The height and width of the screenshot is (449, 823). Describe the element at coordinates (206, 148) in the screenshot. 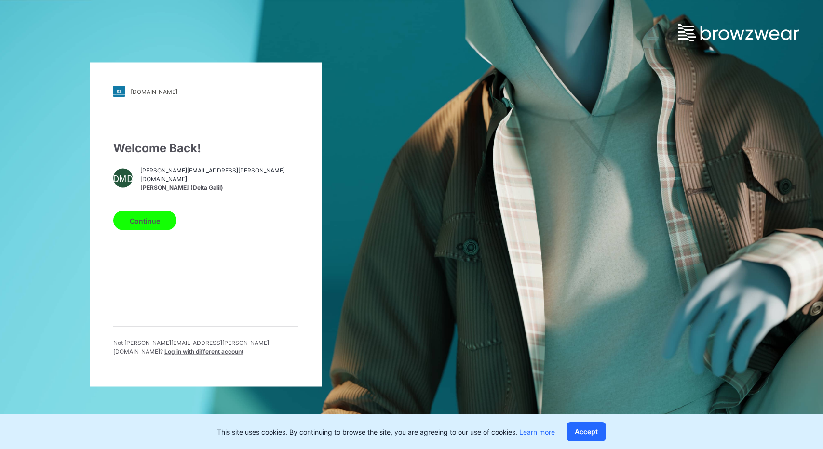

I see `div: Welcome Back!` at that location.